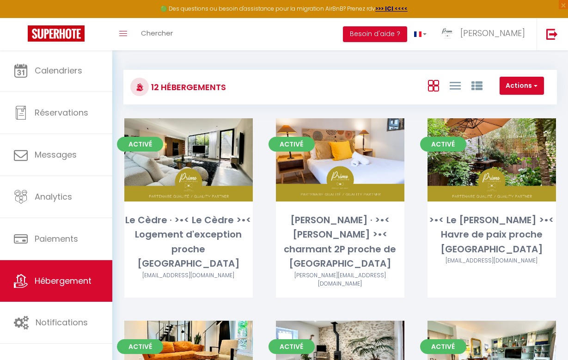 The height and width of the screenshot is (360, 568). I want to click on a: Vue par Groupe, so click(477, 85).